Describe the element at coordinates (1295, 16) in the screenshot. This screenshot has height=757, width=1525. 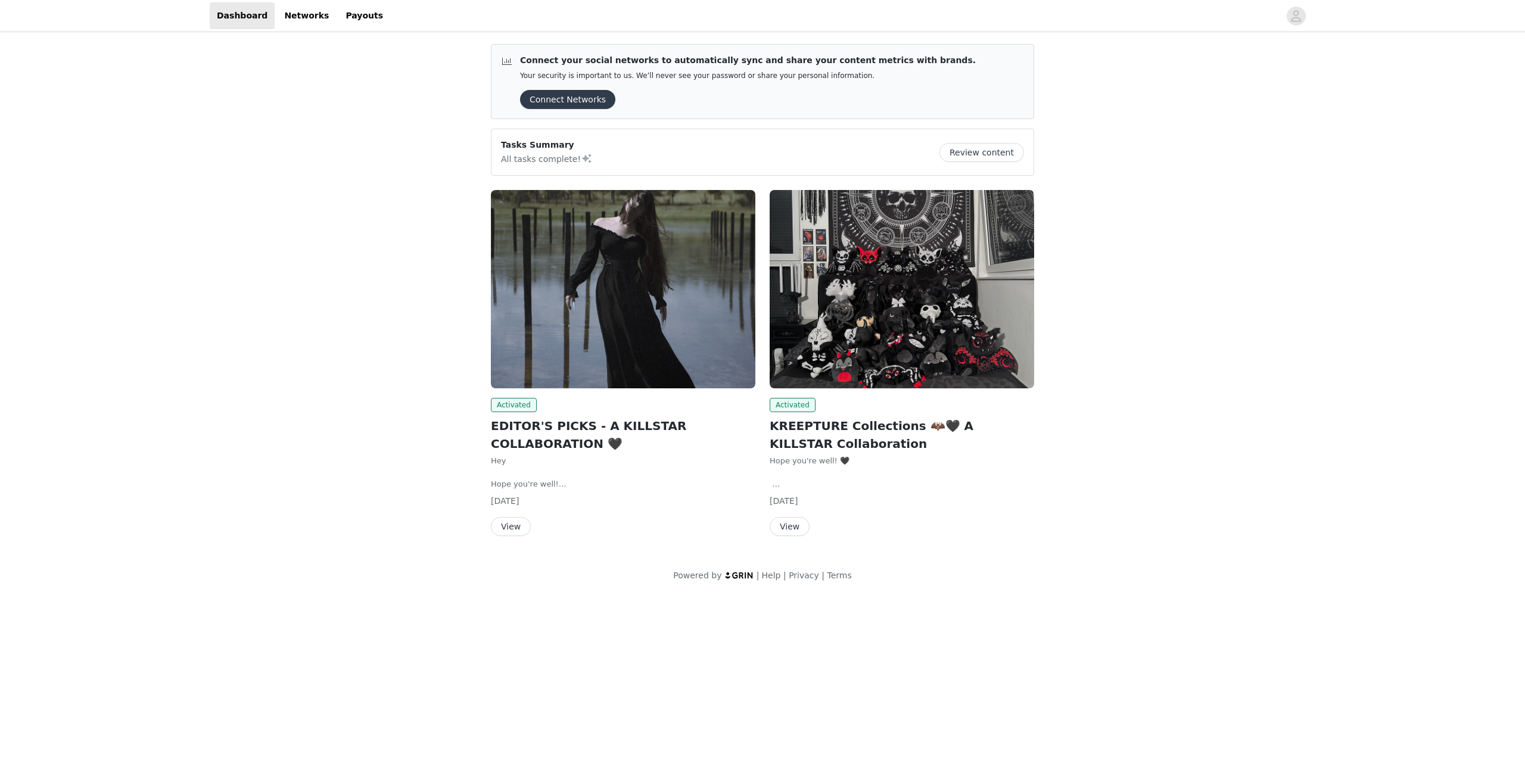
I see `div: avatar` at that location.